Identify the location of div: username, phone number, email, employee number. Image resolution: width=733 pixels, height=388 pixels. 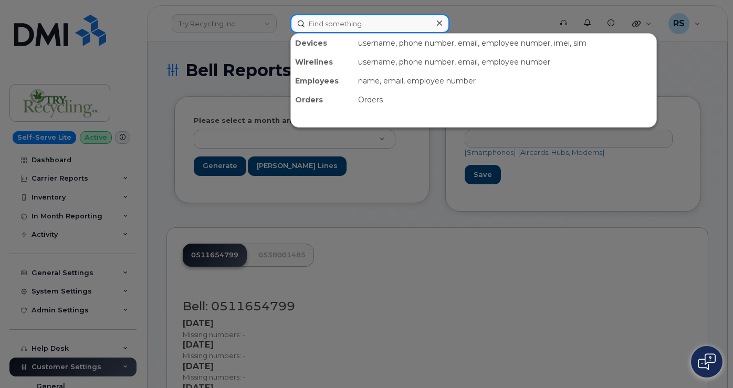
(505, 62).